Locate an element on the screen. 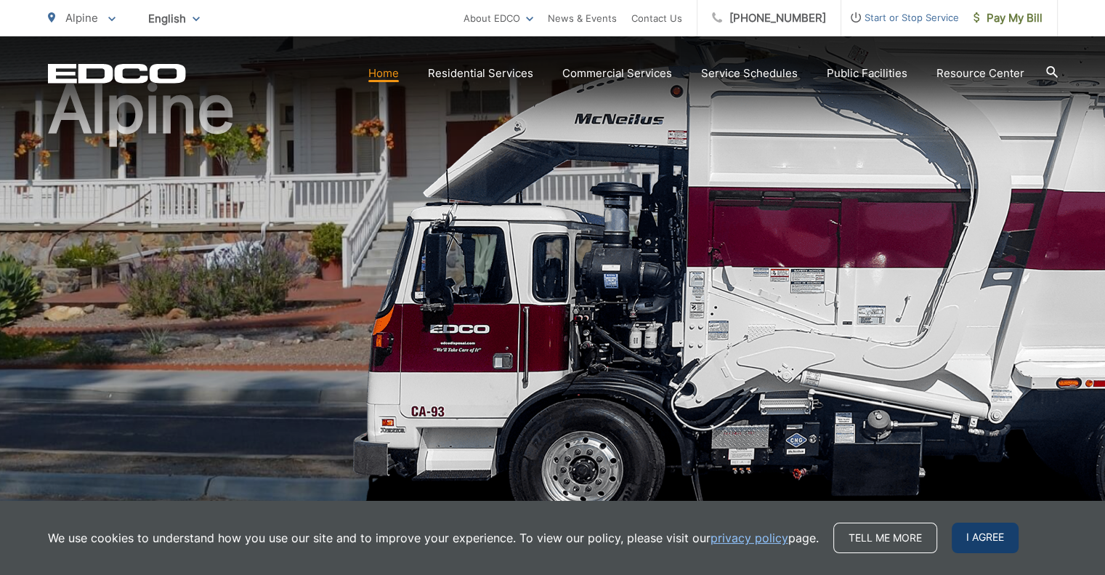 The width and height of the screenshot is (1105, 575). span: Pay My Bill is located at coordinates (1008, 18).